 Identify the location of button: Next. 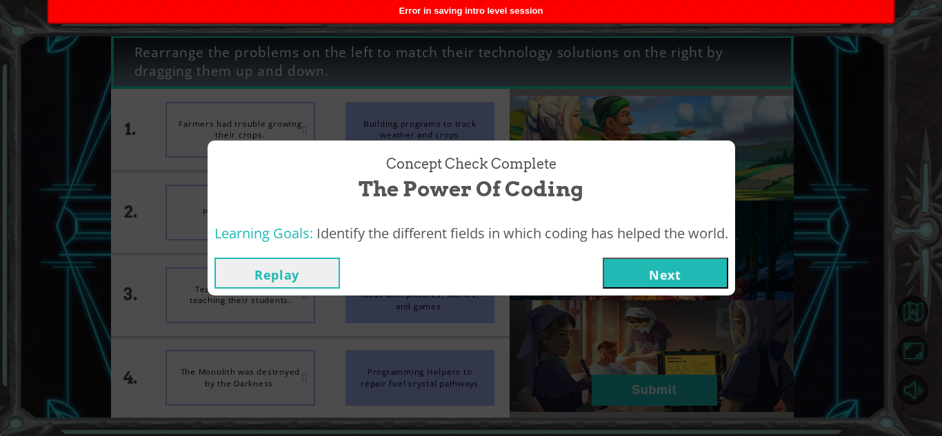
(665, 273).